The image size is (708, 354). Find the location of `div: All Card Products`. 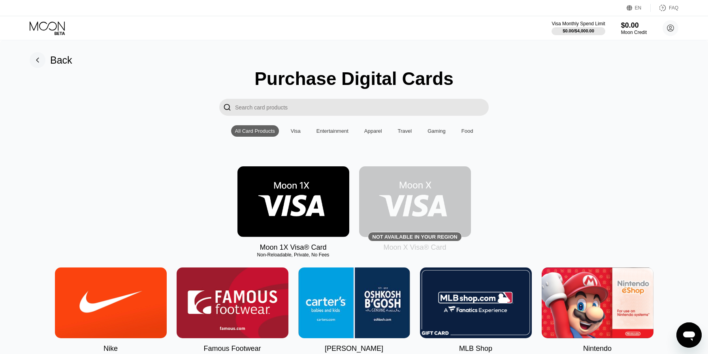

div: All Card Products is located at coordinates (255, 131).